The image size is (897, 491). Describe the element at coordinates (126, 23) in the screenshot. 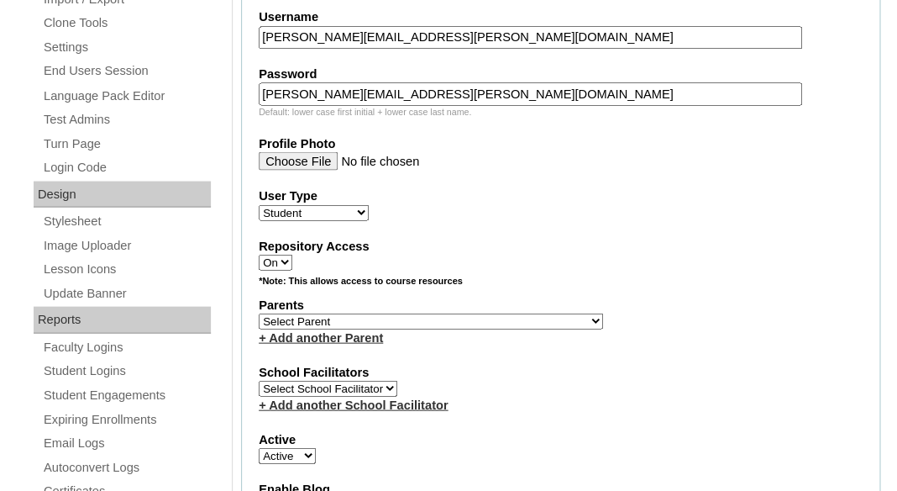

I see `a: Clone Tools` at that location.